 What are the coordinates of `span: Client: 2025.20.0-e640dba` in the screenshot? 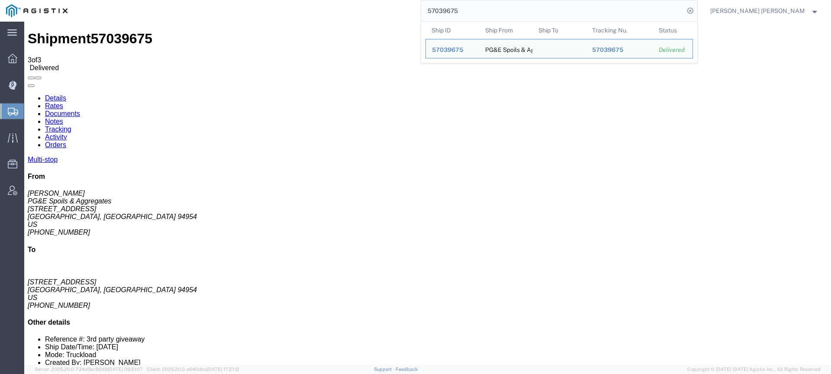 It's located at (193, 369).